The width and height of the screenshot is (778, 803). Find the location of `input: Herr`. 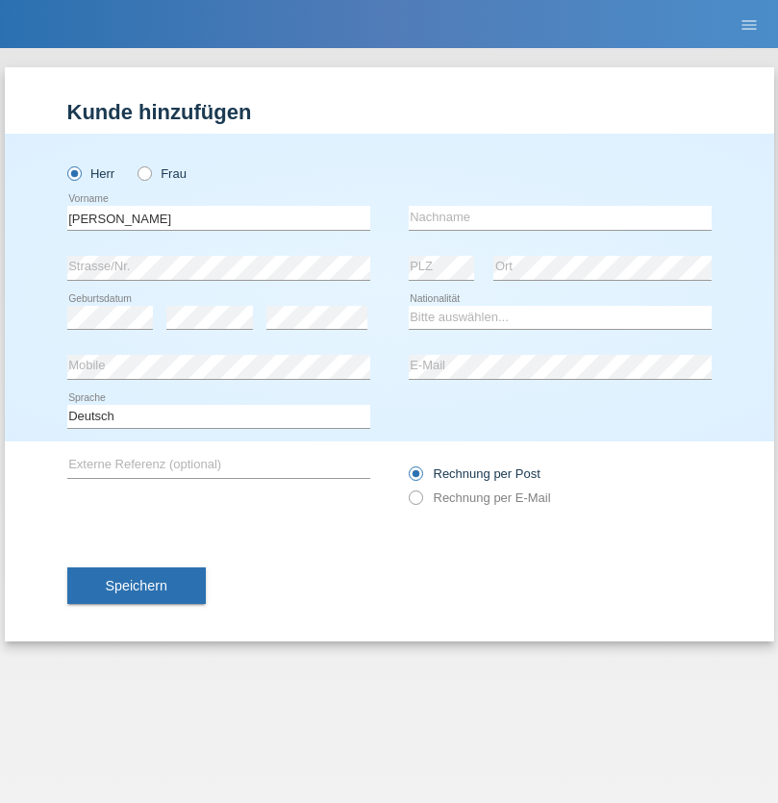

input: Herr is located at coordinates (73, 172).